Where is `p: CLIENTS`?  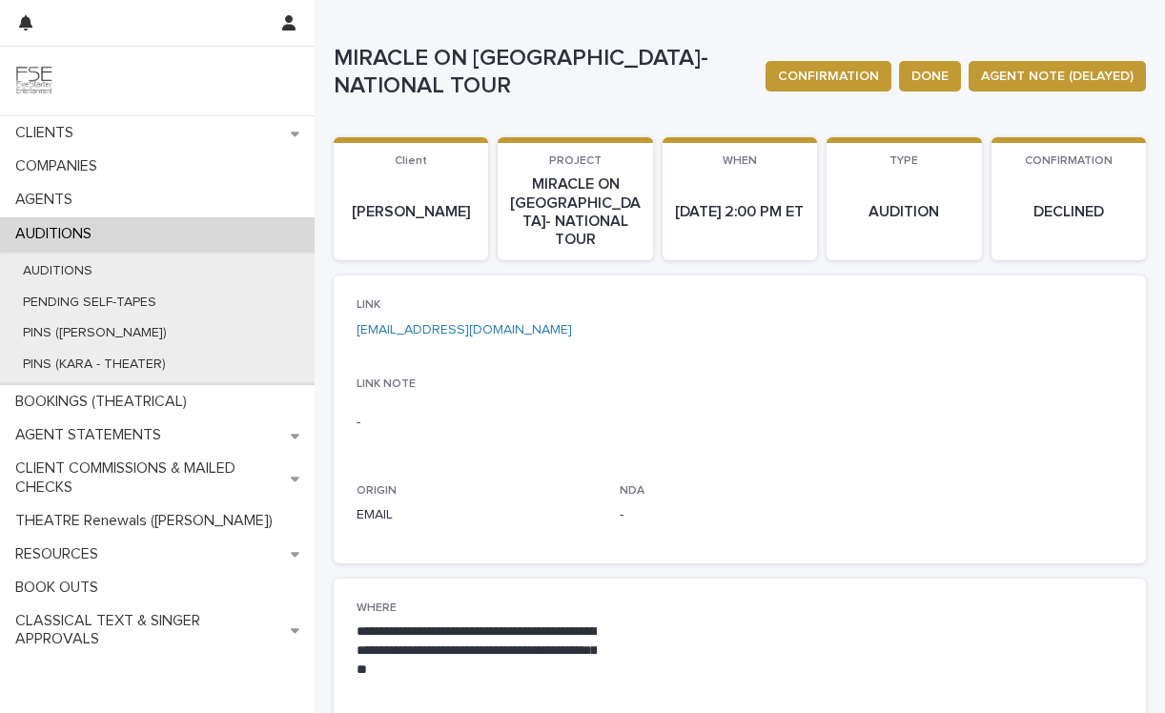 p: CLIENTS is located at coordinates (48, 132).